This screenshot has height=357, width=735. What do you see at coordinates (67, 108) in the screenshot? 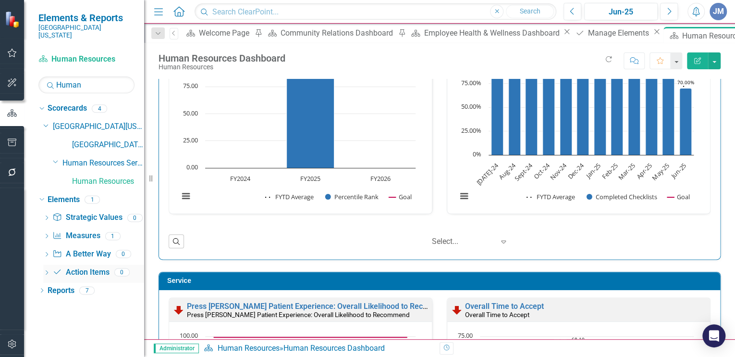
I see `a: Scorecards` at bounding box center [67, 108].